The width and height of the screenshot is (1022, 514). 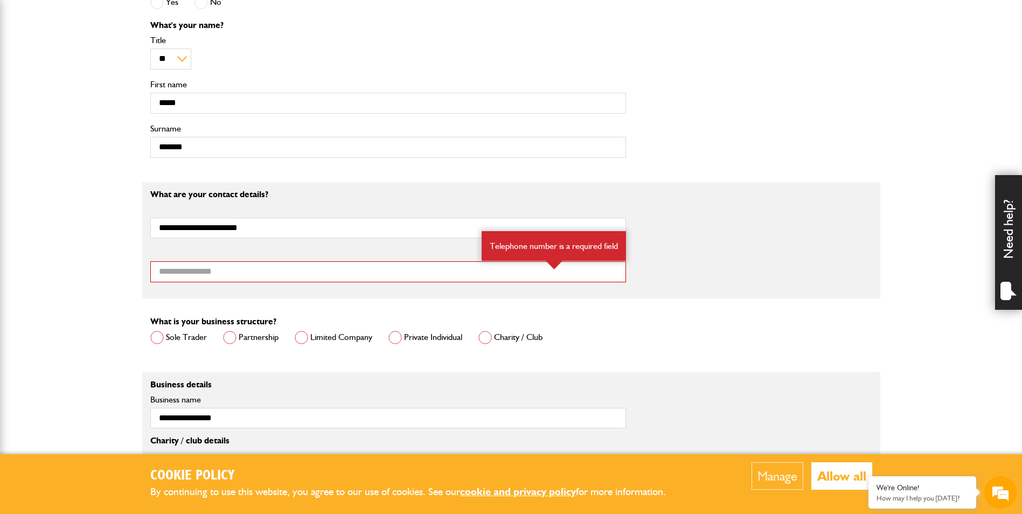 I want to click on input: Enter your last name, so click(x=105, y=112).